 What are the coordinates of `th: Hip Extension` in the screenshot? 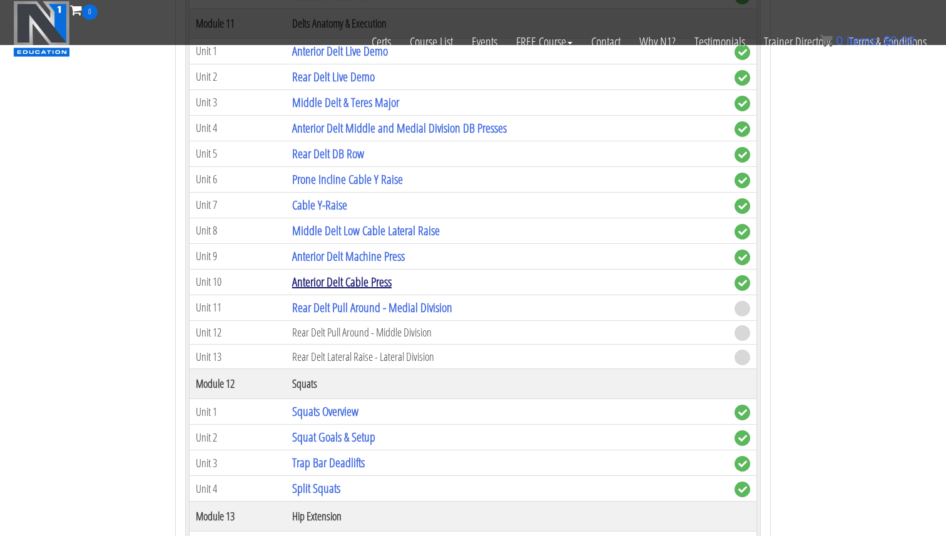 It's located at (507, 517).